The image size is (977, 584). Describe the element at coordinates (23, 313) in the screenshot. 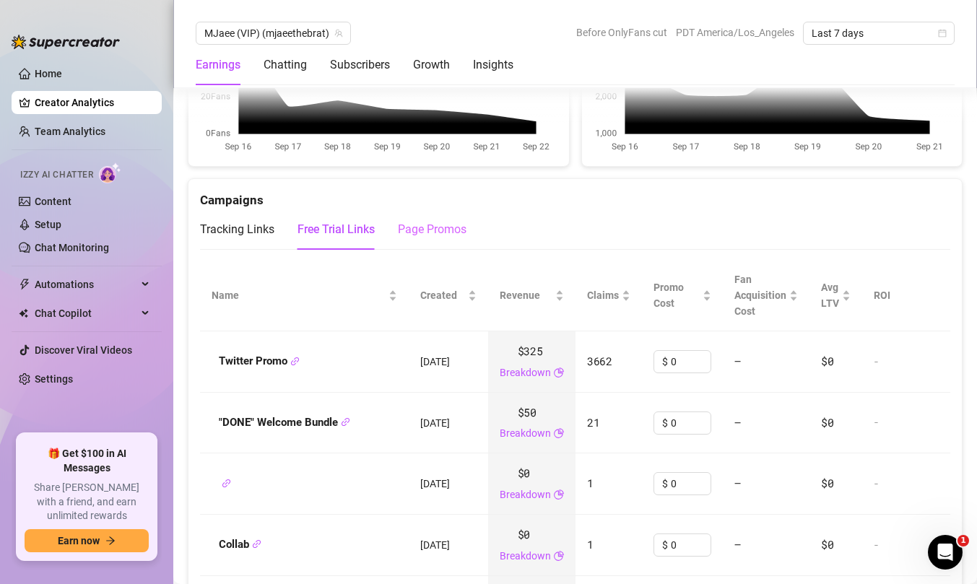

I see `img: Chat Copilot` at that location.